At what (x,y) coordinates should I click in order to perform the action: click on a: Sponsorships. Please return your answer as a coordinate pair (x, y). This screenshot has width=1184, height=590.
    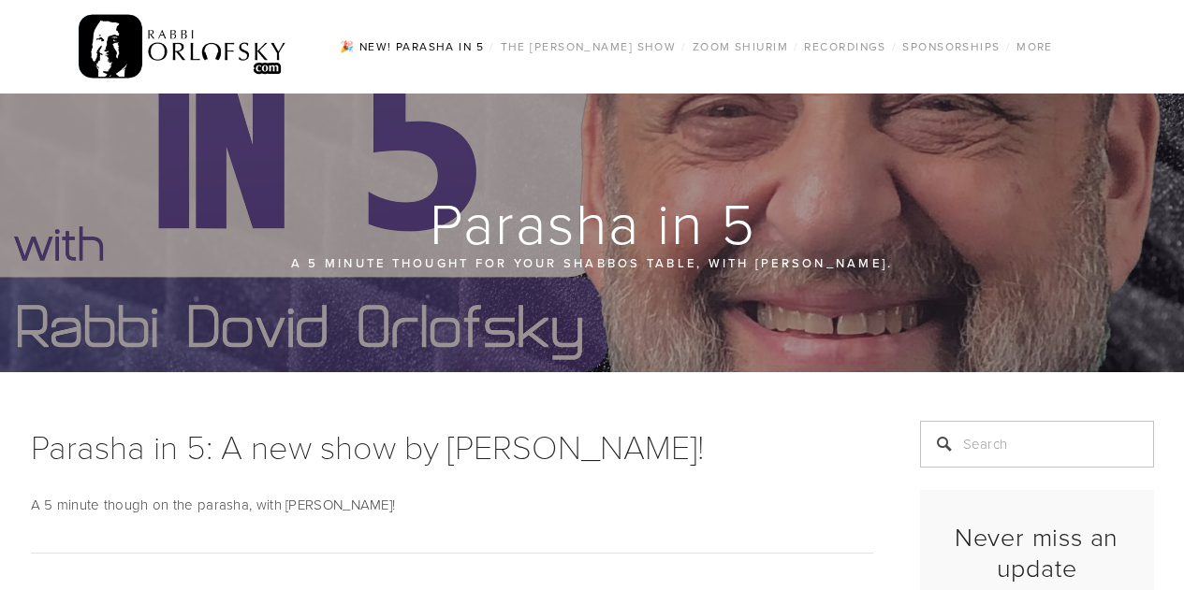
    Looking at the image, I should click on (951, 47).